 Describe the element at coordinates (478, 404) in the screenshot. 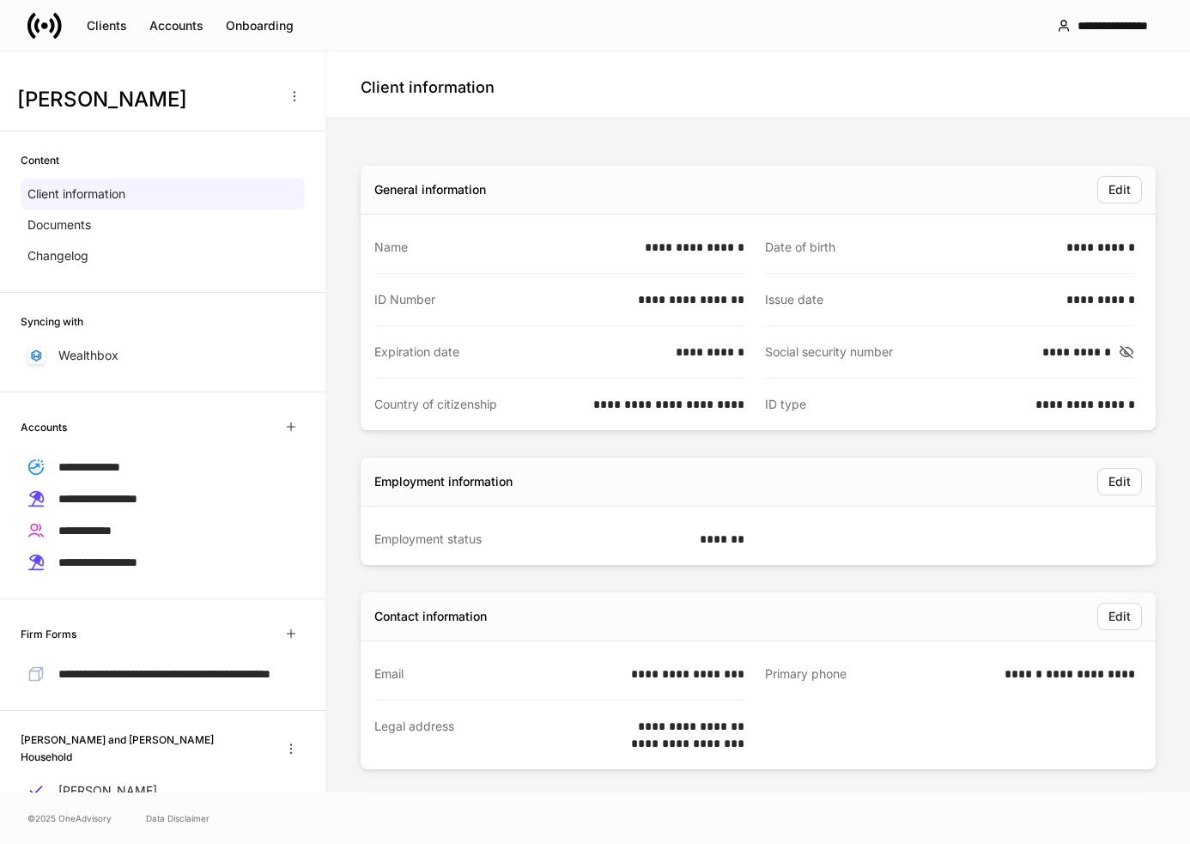

I see `div: Country of citizenship` at that location.